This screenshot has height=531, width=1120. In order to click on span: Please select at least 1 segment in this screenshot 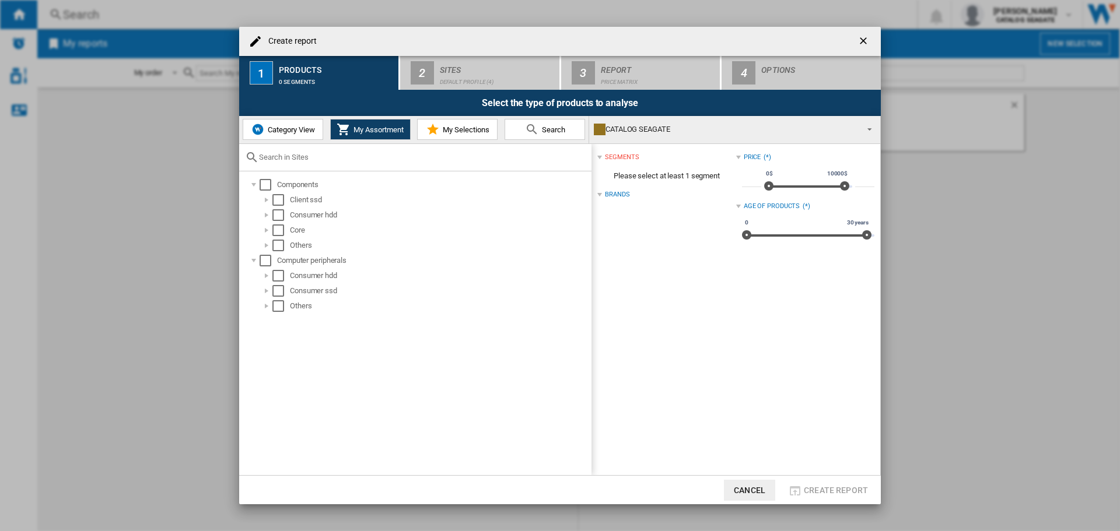, I will do `click(666, 176)`.